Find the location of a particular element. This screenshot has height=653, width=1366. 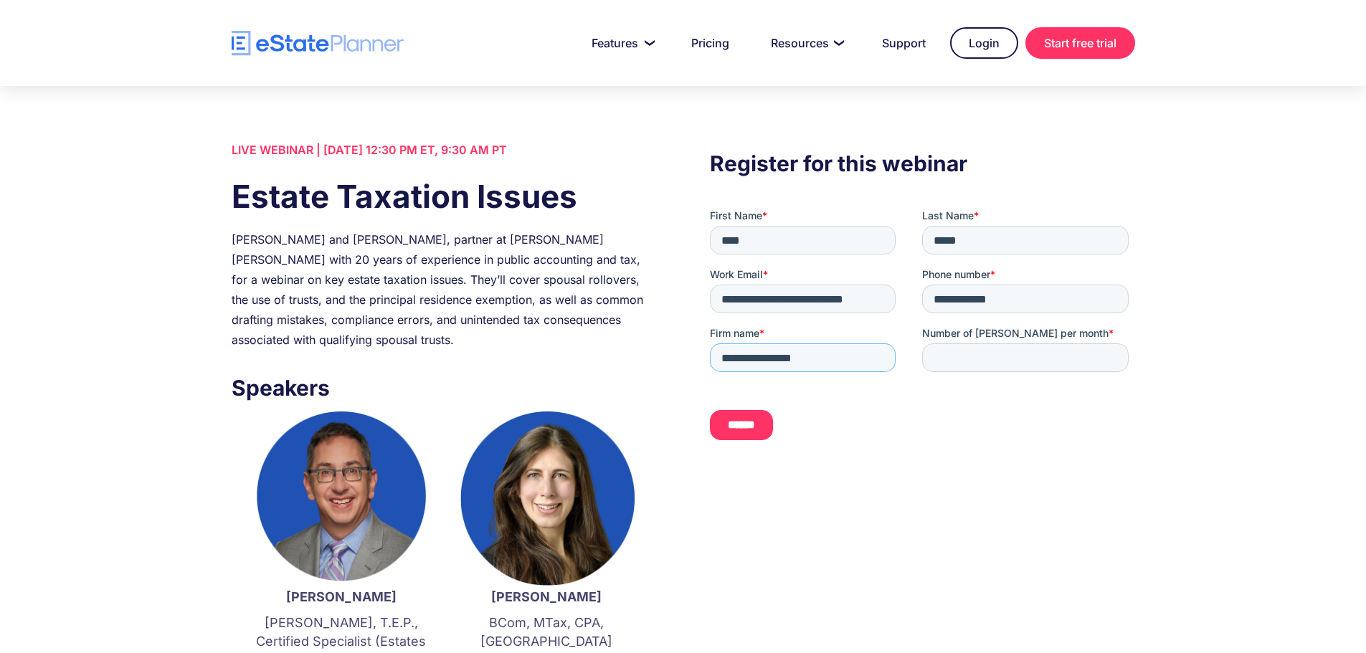

span: Phone number is located at coordinates (246, 65).